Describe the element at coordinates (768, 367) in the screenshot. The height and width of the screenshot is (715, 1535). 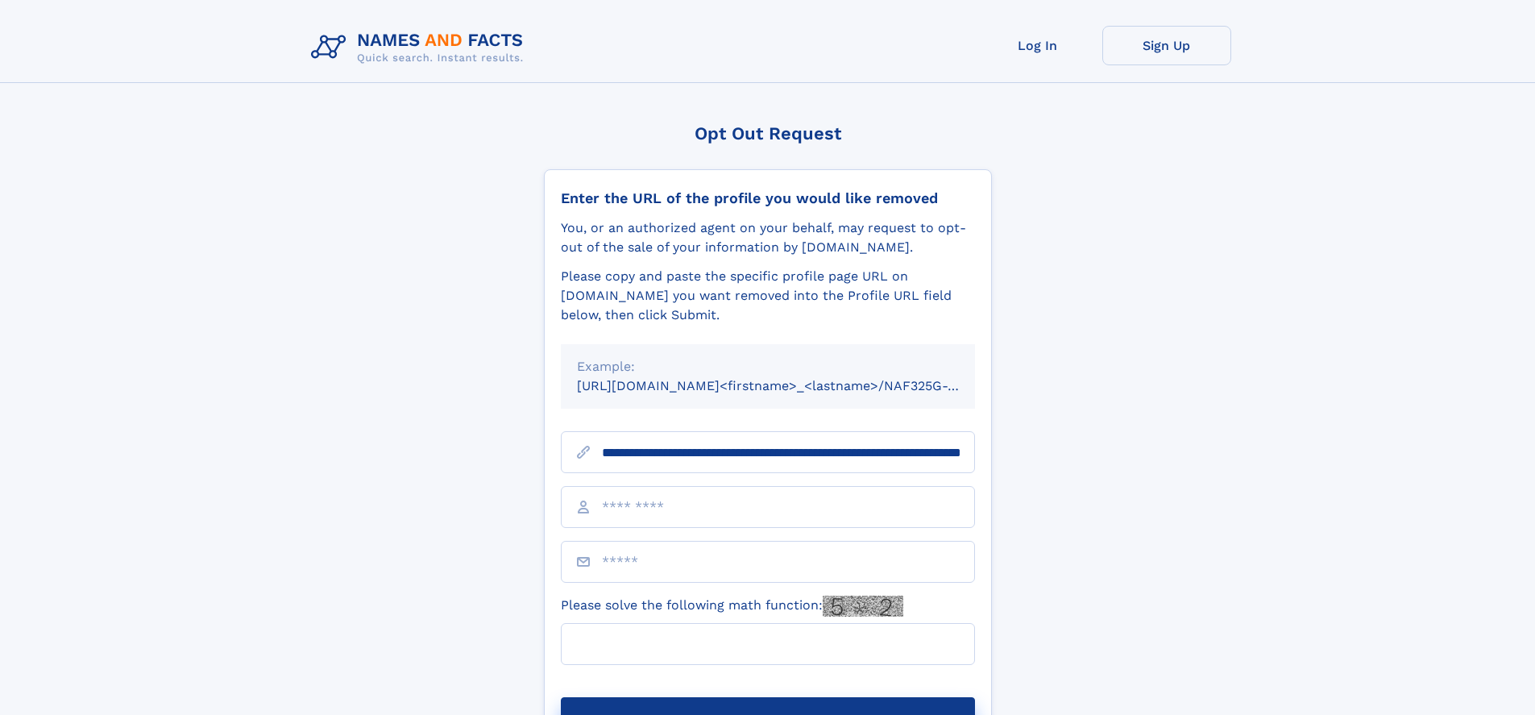
I see `div: Example:` at that location.